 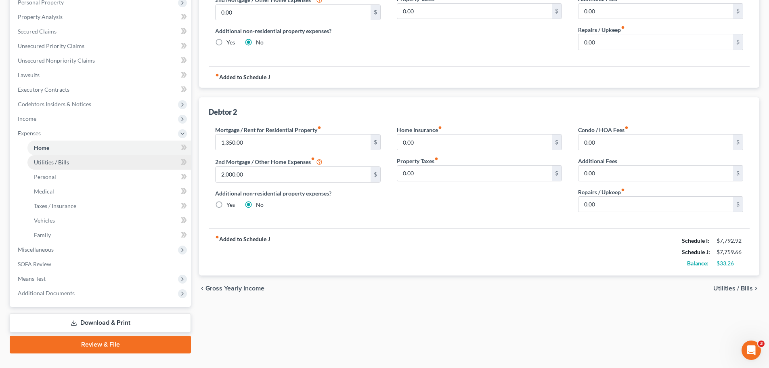 I want to click on span: Executory Contracts, so click(x=44, y=89).